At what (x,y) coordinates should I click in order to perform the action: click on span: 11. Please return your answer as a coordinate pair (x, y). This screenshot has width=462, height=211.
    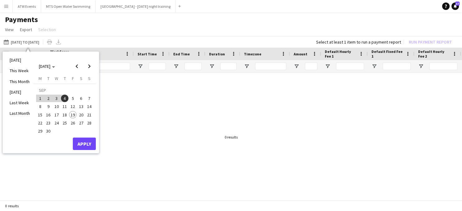
    Looking at the image, I should click on (65, 106).